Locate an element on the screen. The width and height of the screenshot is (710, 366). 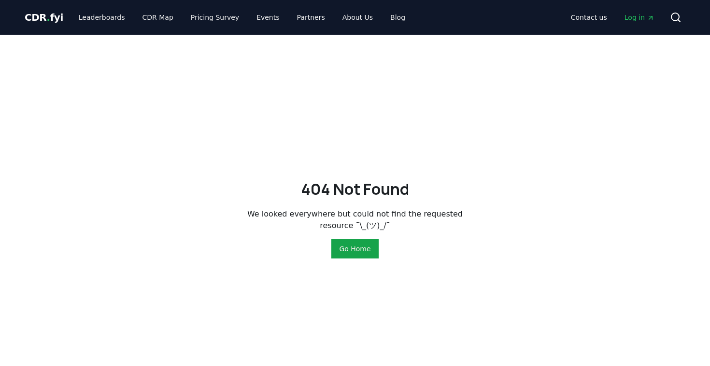
a: Log in is located at coordinates (639, 17).